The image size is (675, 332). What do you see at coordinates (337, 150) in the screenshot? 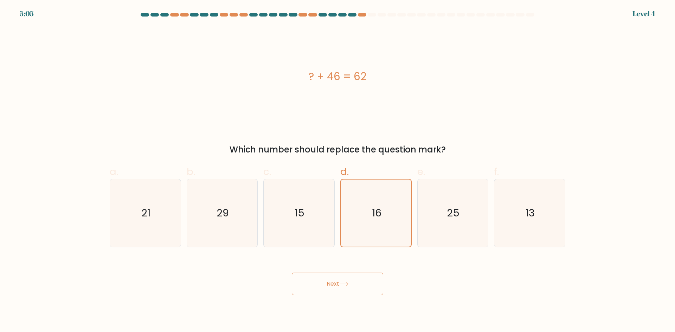
I see `div: Which number should replace the question mark?` at bounding box center [337, 150].